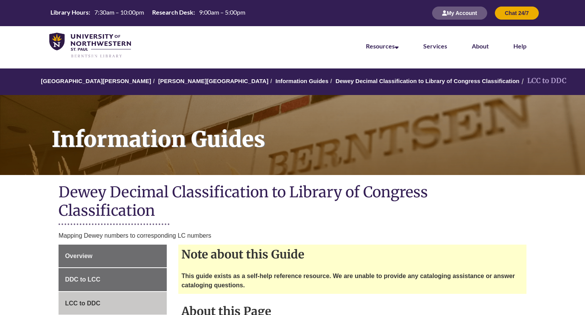 The width and height of the screenshot is (585, 315). Describe the element at coordinates (382, 46) in the screenshot. I see `a: Resources` at that location.